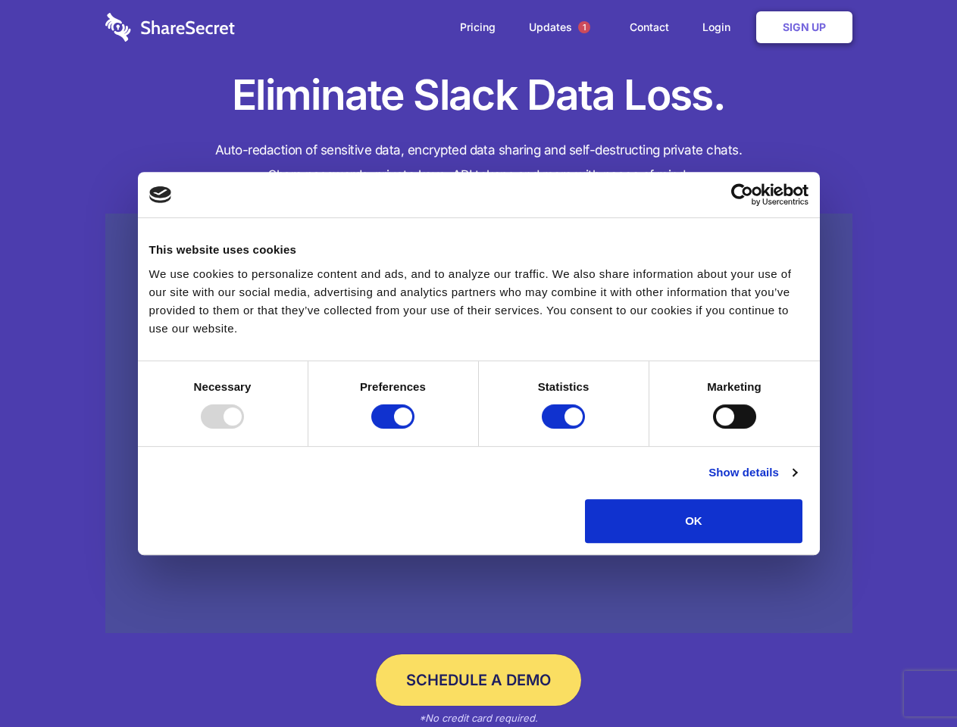  I want to click on em: *No credit card required., so click(478, 718).